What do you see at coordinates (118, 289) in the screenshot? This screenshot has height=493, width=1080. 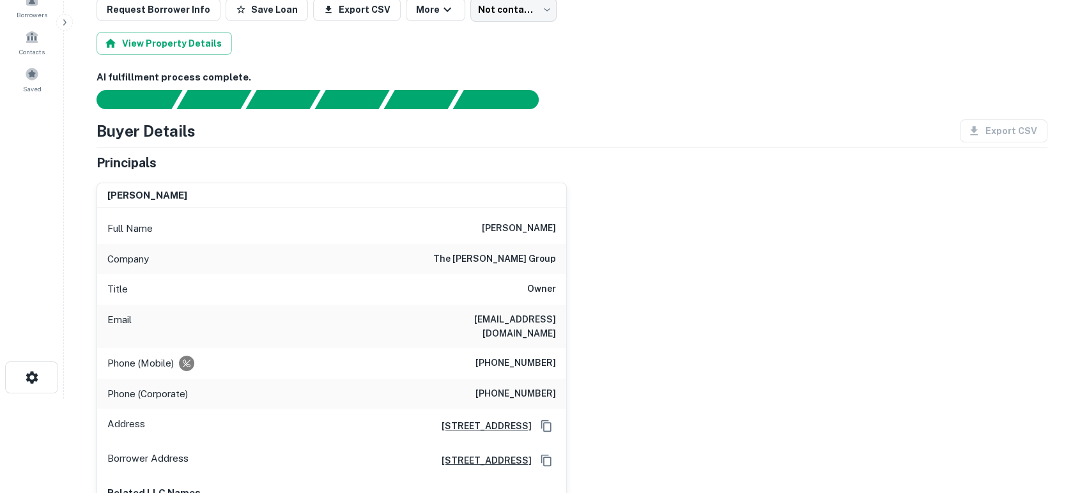 I see `p: Title` at bounding box center [118, 289].